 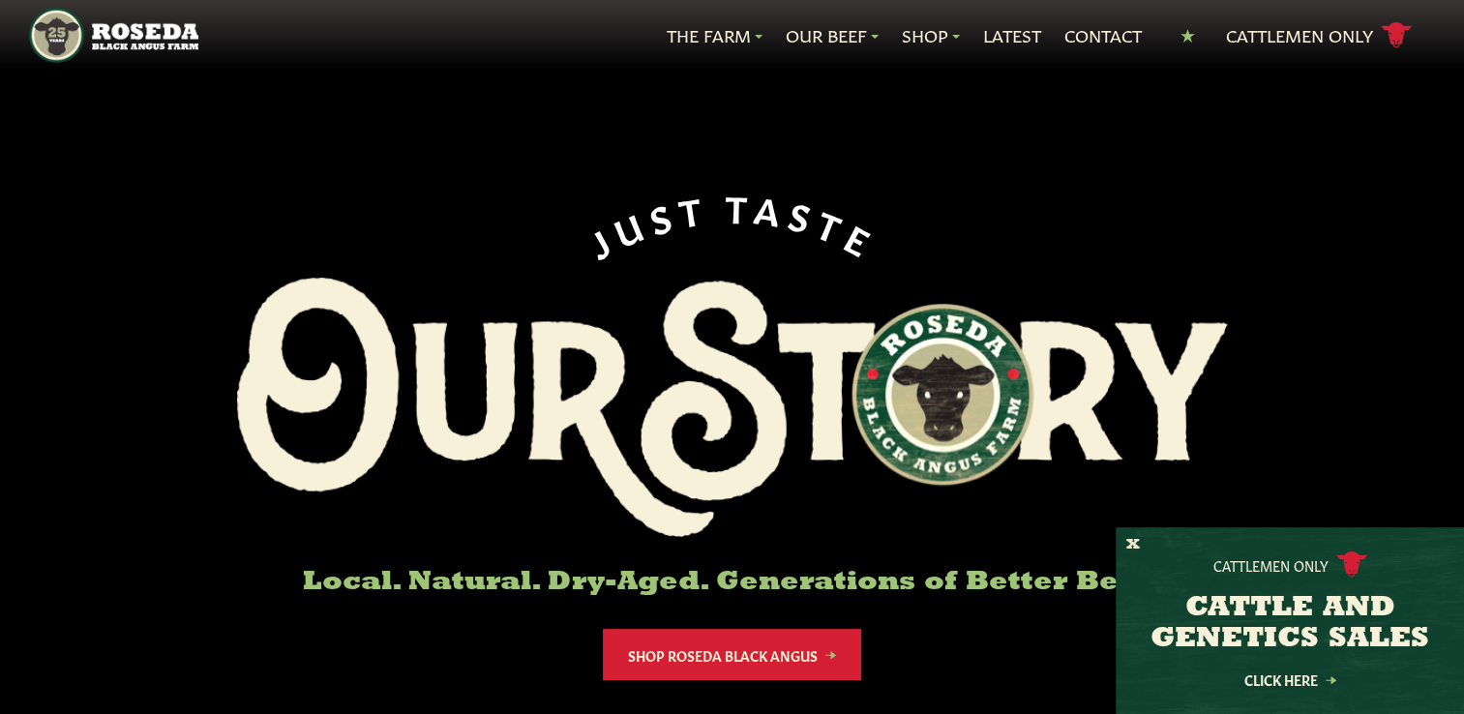 What do you see at coordinates (1103, 36) in the screenshot?
I see `a: Contact` at bounding box center [1103, 36].